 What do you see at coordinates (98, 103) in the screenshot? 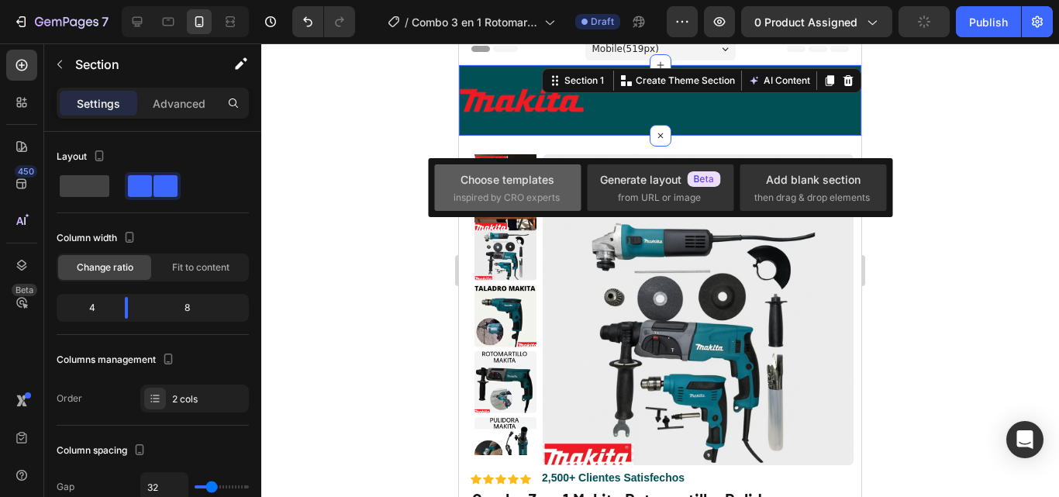
I see `p: Settings` at bounding box center [98, 103].